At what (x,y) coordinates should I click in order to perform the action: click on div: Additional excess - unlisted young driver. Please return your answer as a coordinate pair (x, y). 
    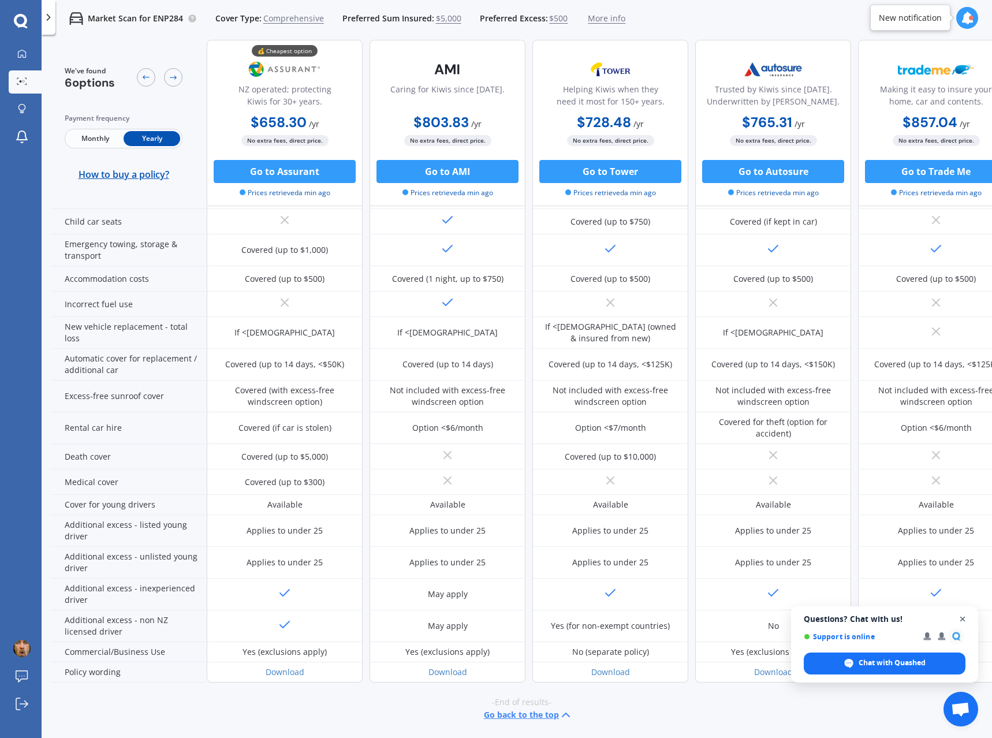
    Looking at the image, I should click on (129, 562).